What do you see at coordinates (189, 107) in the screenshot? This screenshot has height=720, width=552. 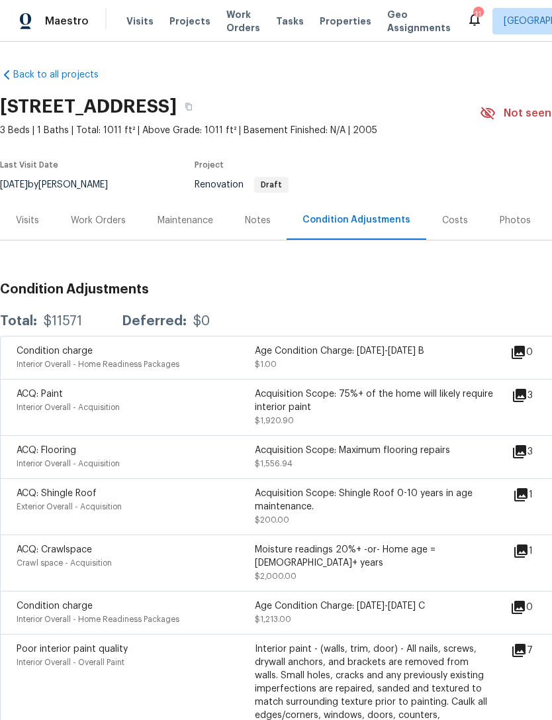 I see `button: Copy Address` at bounding box center [189, 107].